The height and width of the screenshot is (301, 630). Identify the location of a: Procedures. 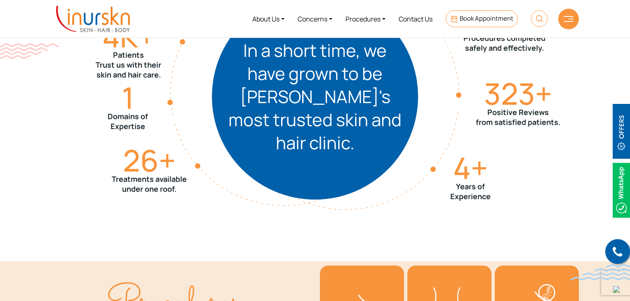
(365, 19).